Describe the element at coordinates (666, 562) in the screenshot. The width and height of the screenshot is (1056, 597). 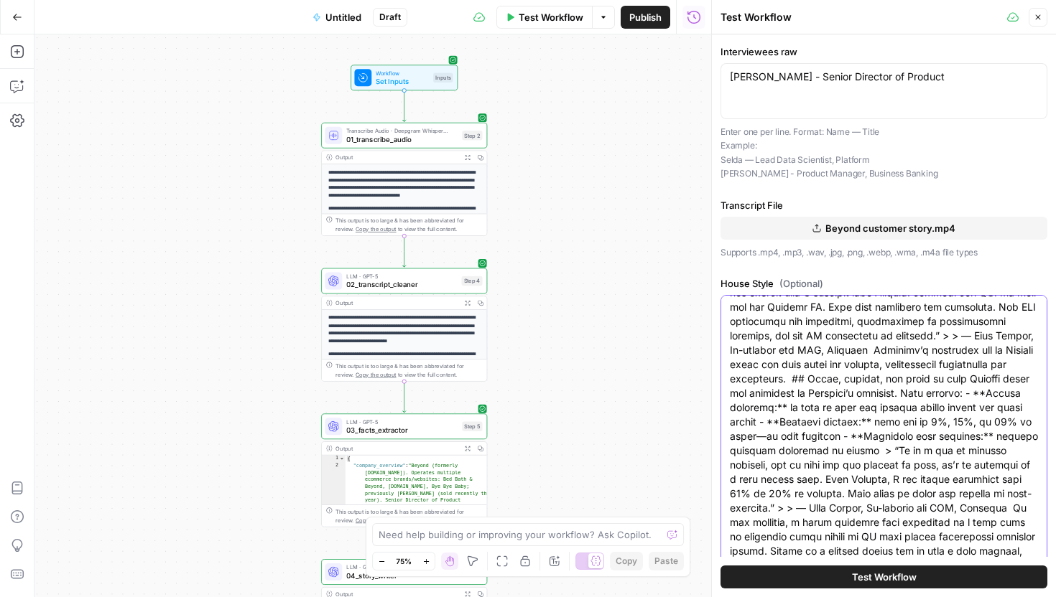
I see `button: Paste` at that location.